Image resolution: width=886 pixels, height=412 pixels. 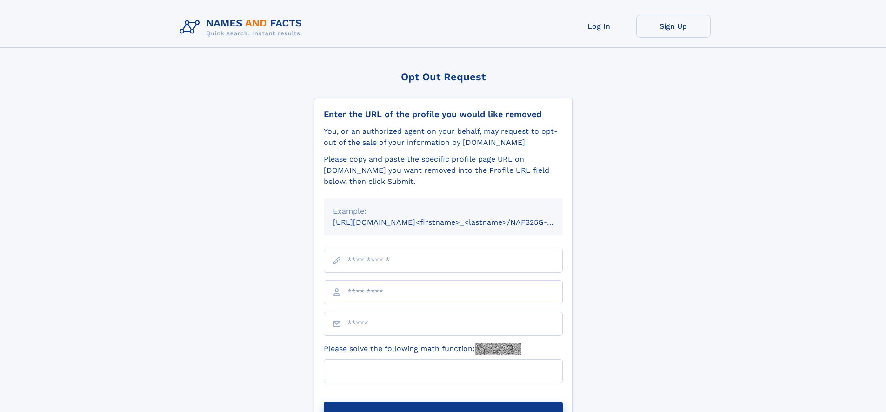 What do you see at coordinates (673, 26) in the screenshot?
I see `a: Sign Up` at bounding box center [673, 26].